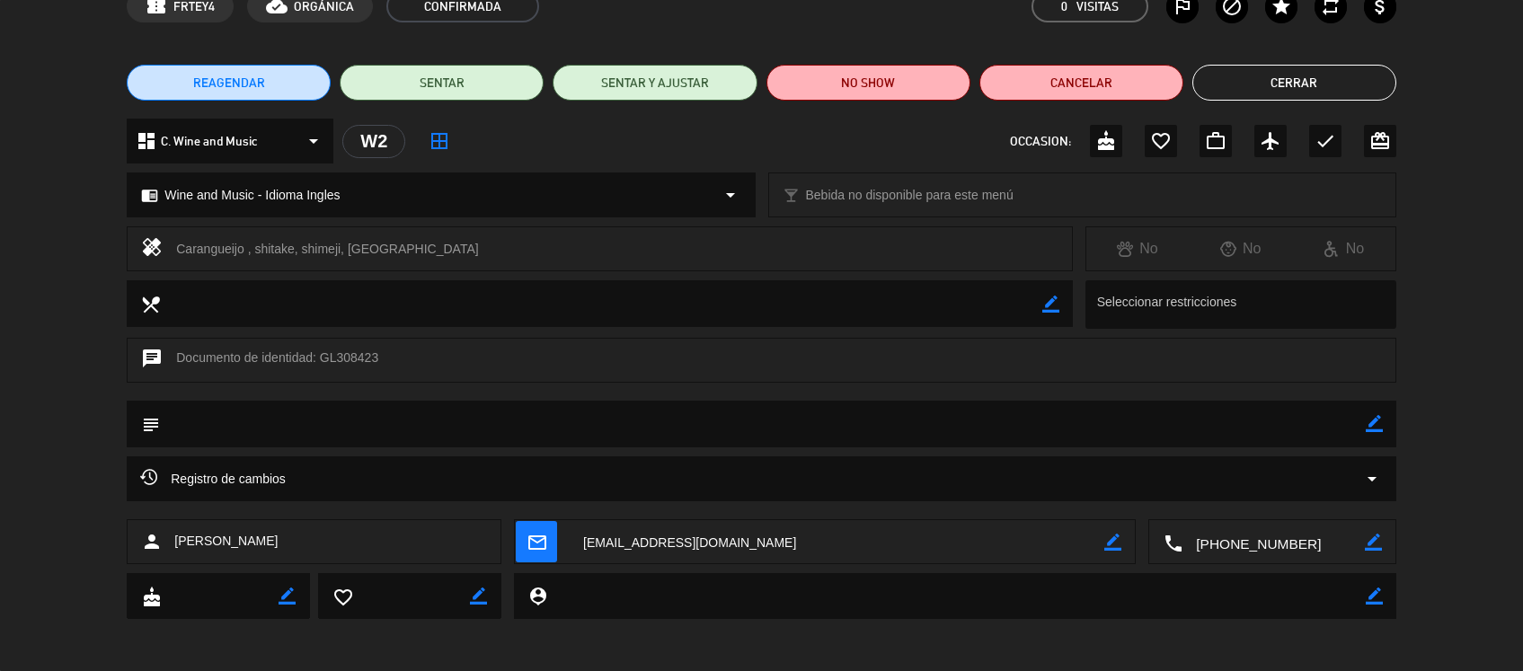 This screenshot has width=1523, height=671. I want to click on span: Registro de cambios, so click(213, 479).